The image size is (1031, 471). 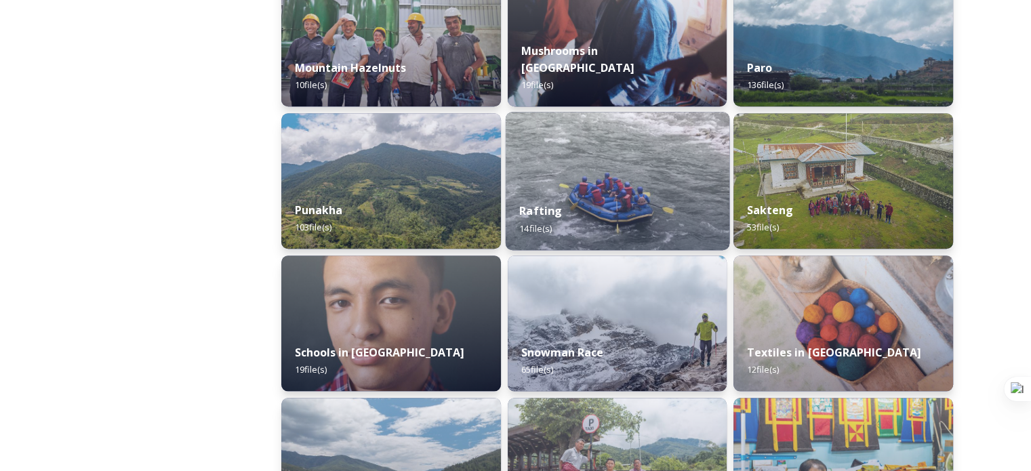 I want to click on strong: Snowman Race, so click(x=562, y=353).